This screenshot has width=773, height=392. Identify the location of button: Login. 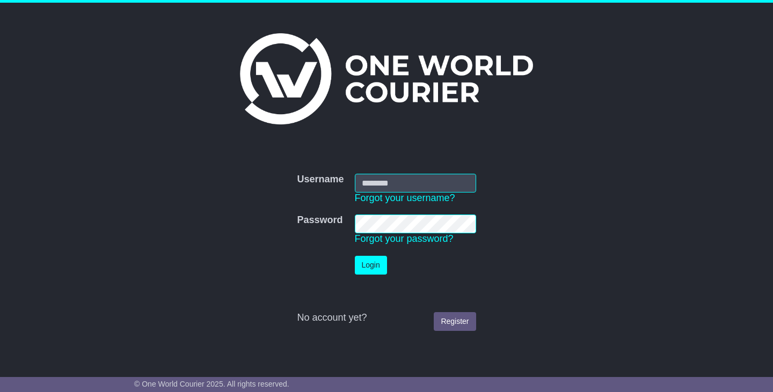
(371, 265).